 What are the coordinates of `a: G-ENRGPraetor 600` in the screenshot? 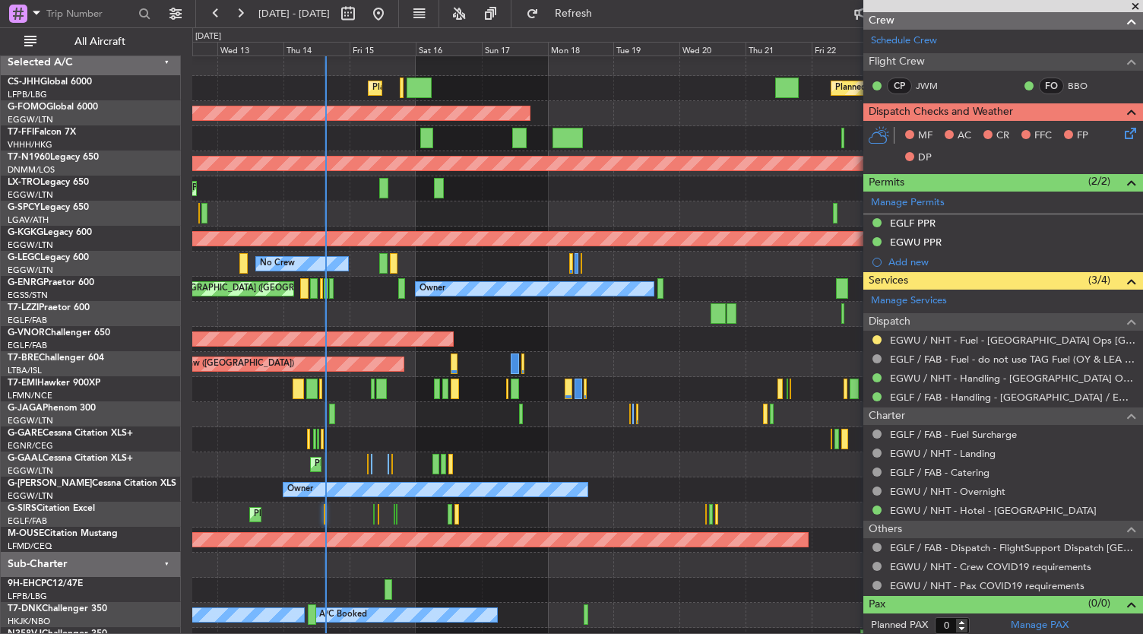 It's located at (51, 283).